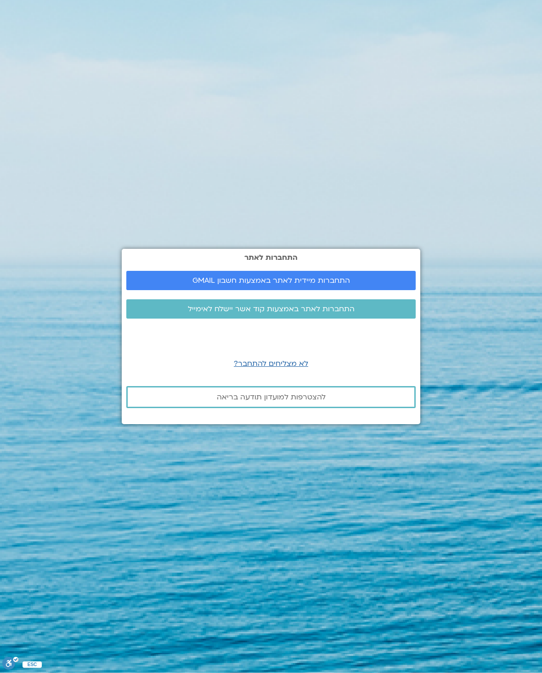 The height and width of the screenshot is (673, 542). What do you see at coordinates (271, 397) in the screenshot?
I see `a: להצטרפות למועדון תודעה בריאה` at bounding box center [271, 397].